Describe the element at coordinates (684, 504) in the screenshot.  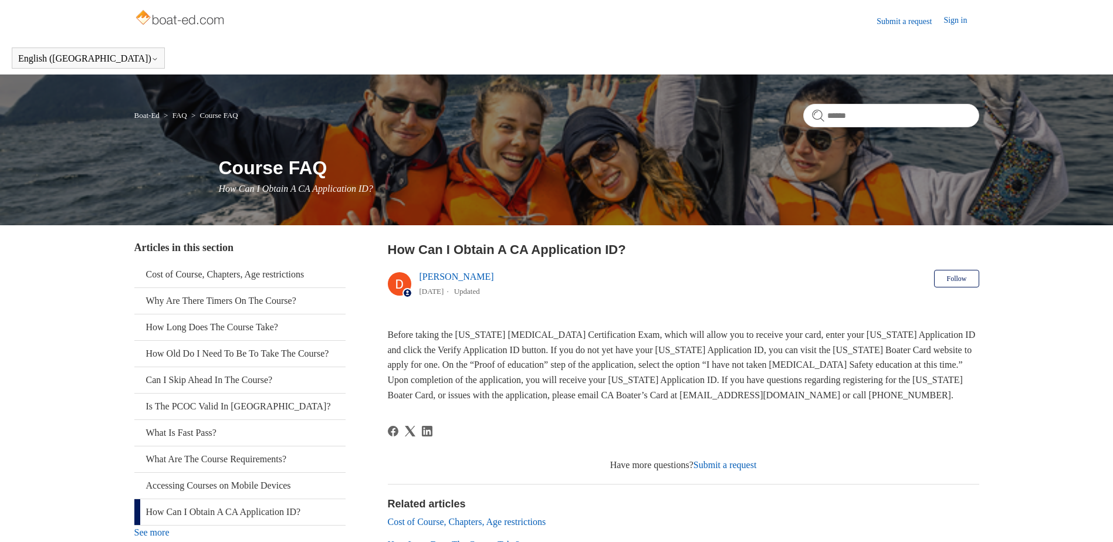
I see `h2: Related articles` at that location.